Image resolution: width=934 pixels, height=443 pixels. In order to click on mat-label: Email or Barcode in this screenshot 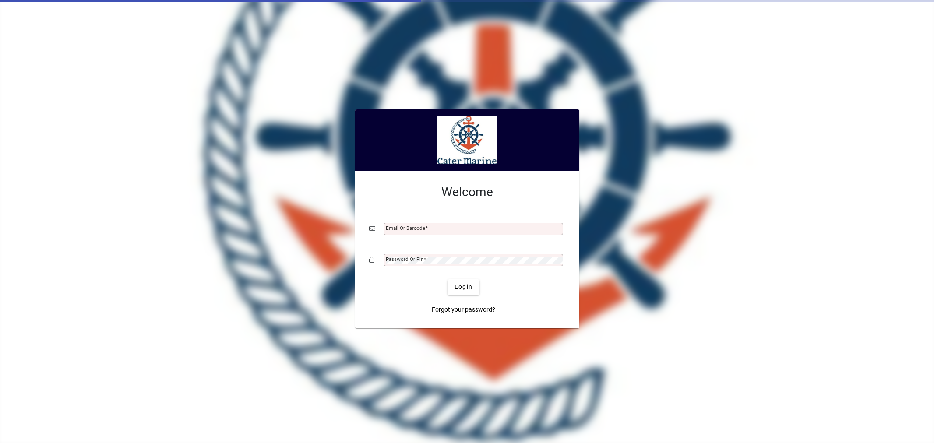, I will do `click(406, 228)`.